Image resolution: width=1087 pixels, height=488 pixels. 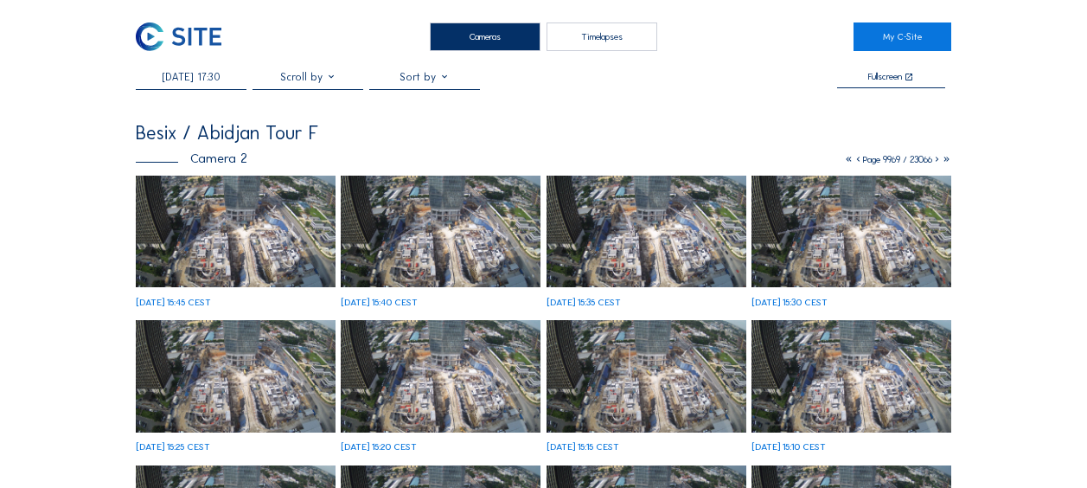 I want to click on div: Cameras, so click(x=485, y=36).